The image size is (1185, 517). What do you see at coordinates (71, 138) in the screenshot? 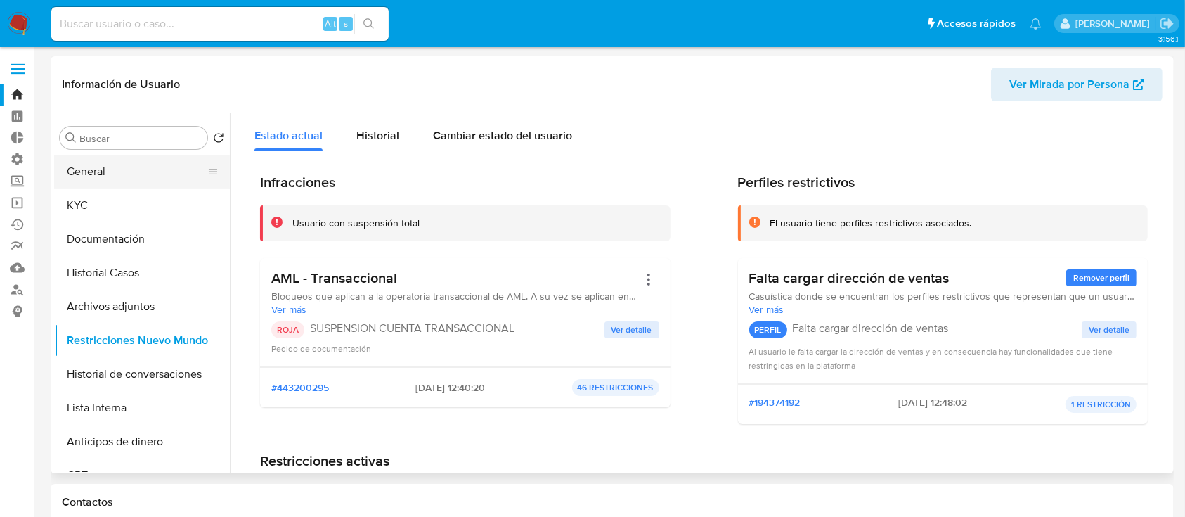
I see `button: Buscar` at bounding box center [71, 138].